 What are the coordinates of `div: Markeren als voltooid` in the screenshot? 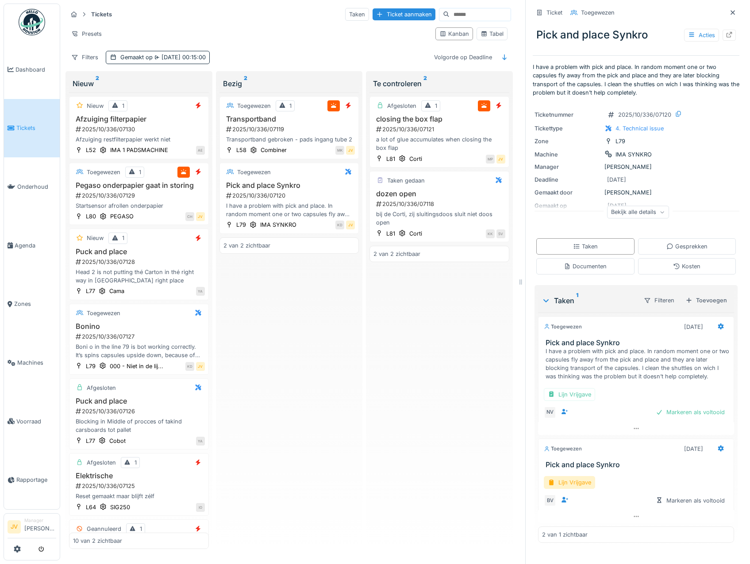 It's located at (690, 412).